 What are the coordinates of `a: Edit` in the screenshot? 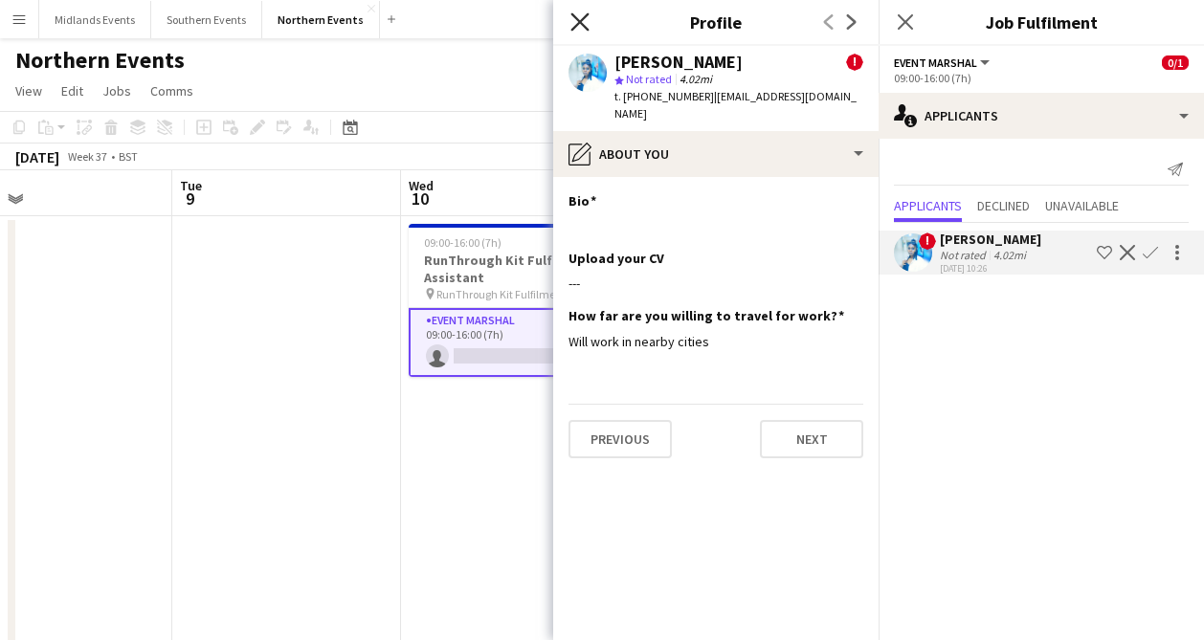 It's located at (72, 91).